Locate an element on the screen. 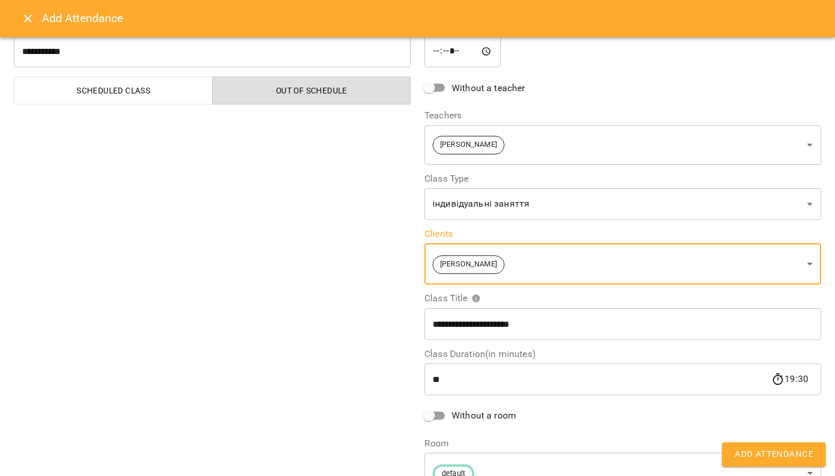 This screenshot has width=835, height=476. button: Out of Schedule is located at coordinates (312, 91).